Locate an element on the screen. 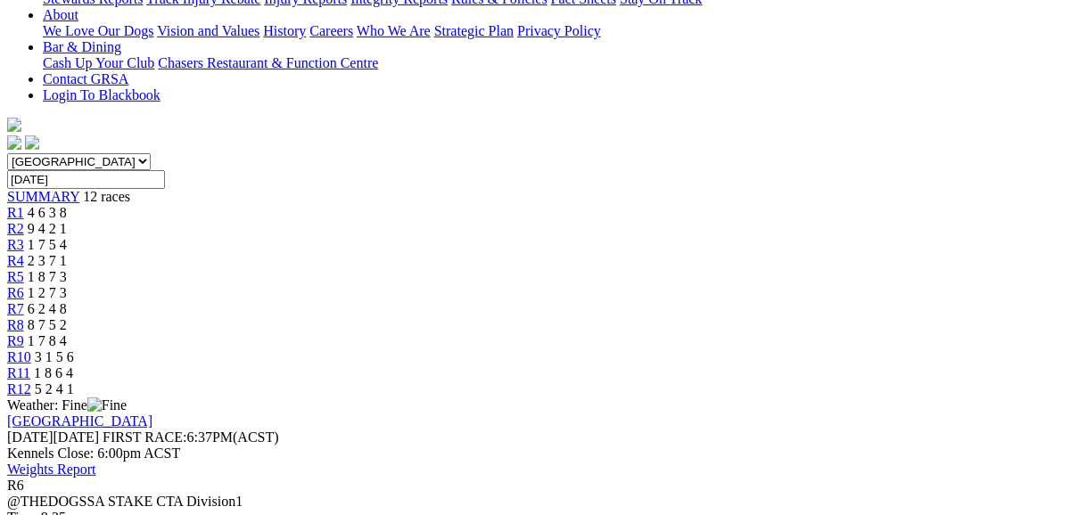 This screenshot has height=515, width=1079. a: R8 is located at coordinates (15, 325).